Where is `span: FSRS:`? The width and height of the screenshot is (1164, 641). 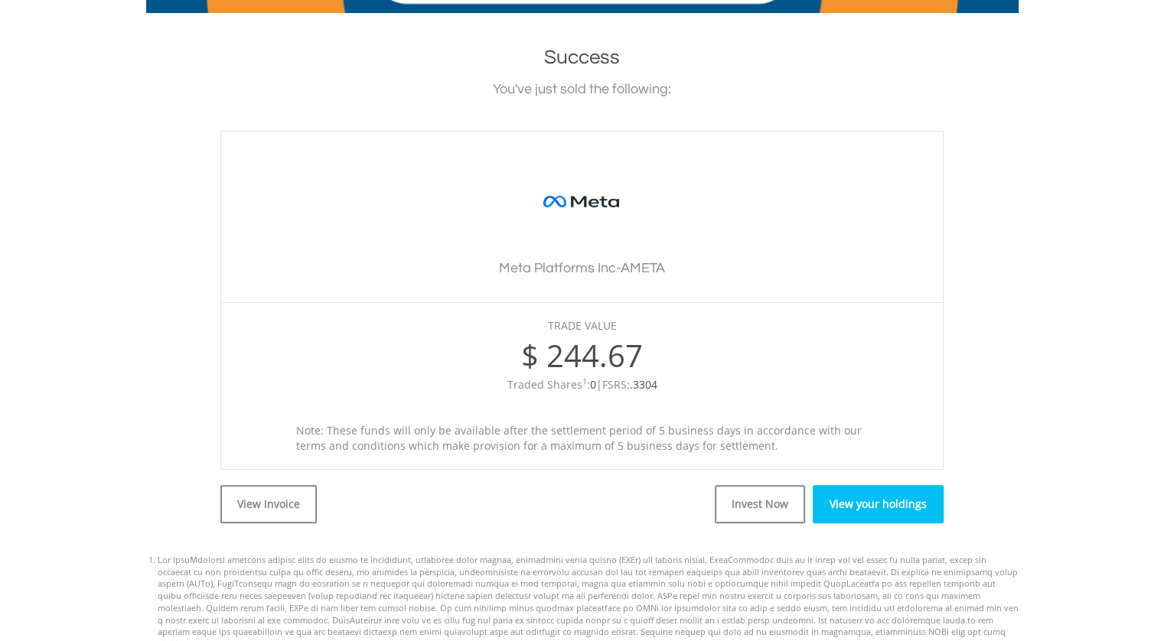 span: FSRS: is located at coordinates (630, 384).